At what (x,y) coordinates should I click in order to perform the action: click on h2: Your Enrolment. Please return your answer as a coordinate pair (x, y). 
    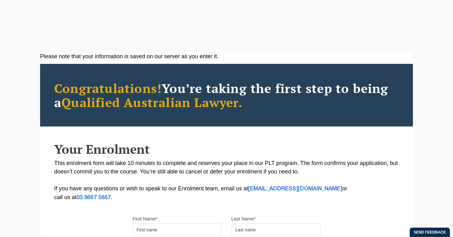
    Looking at the image, I should click on (226, 149).